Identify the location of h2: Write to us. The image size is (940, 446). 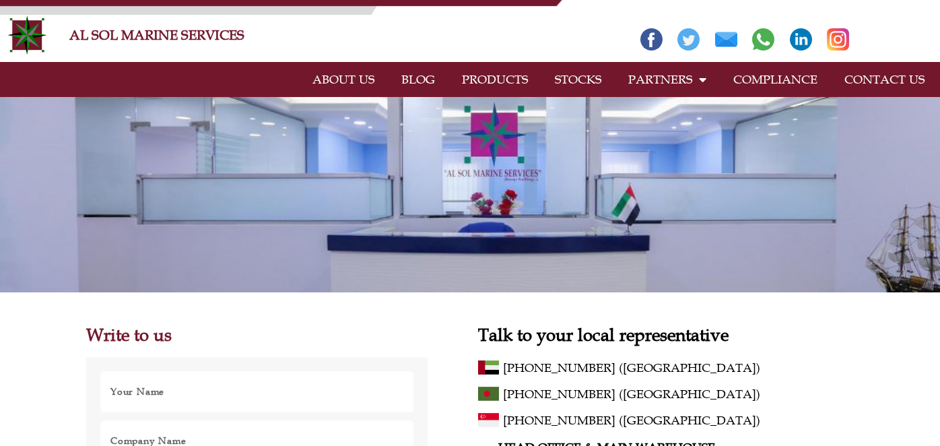
(257, 335).